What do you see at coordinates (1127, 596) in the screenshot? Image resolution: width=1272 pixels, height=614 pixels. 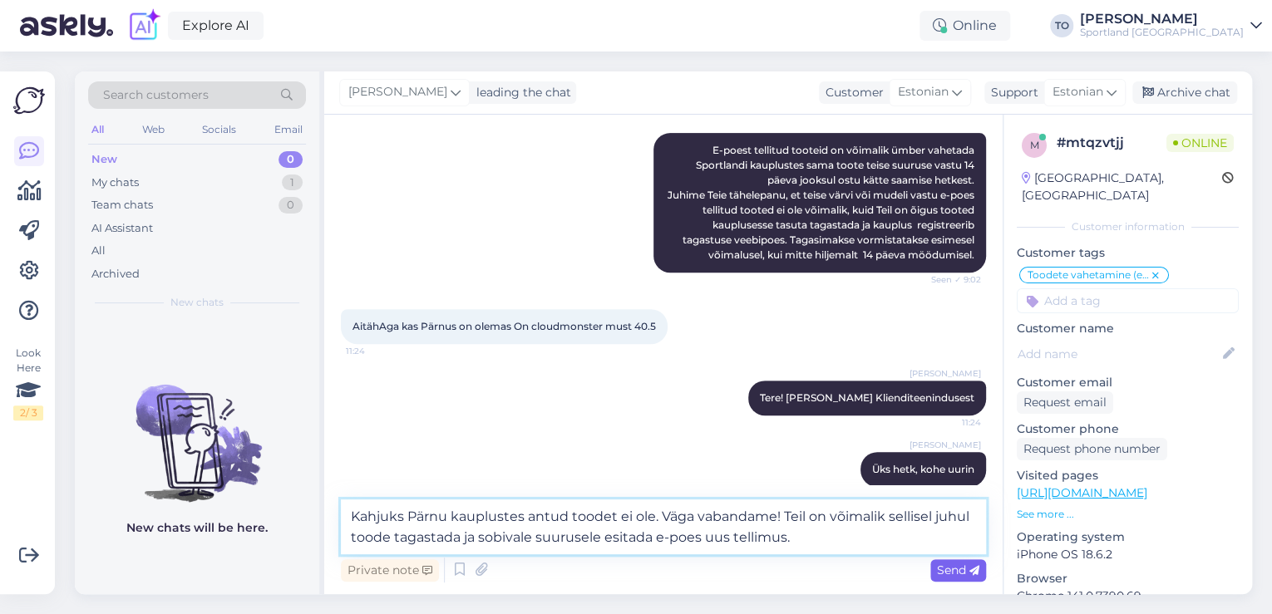 I see `p: Chrome 141.0.7390.69` at bounding box center [1127, 596].